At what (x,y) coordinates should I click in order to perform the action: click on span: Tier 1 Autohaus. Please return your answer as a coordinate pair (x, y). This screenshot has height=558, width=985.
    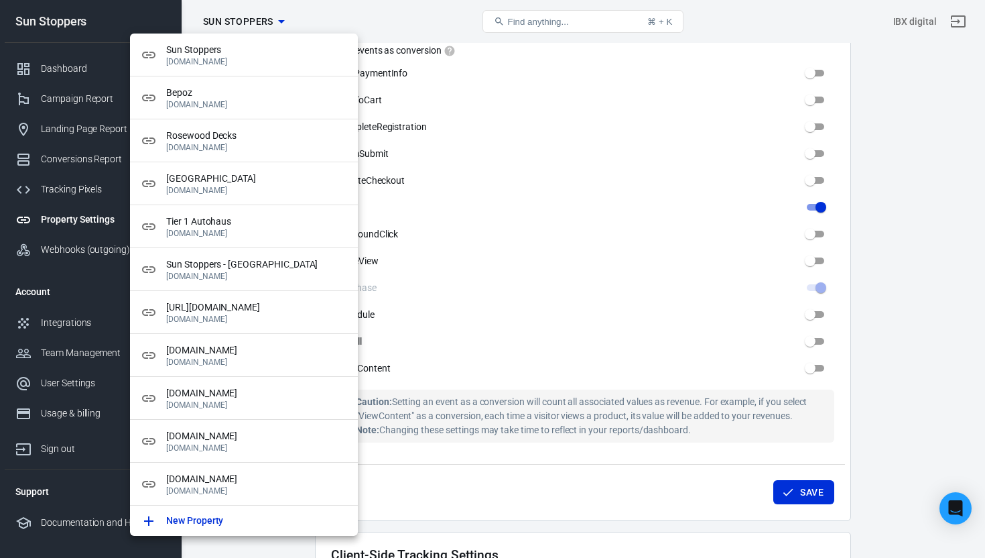
    Looking at the image, I should click on (257, 221).